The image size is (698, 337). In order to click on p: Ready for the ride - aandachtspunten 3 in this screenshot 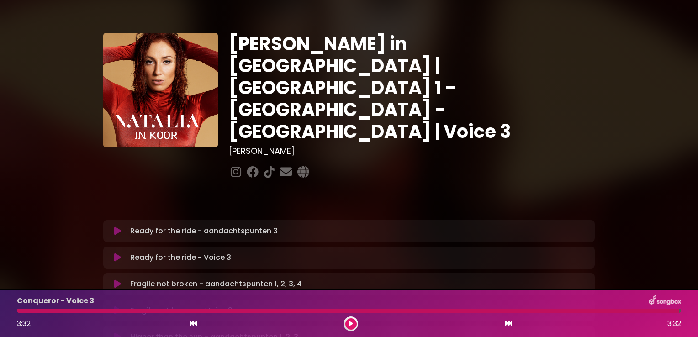, I will do `click(204, 231)`.